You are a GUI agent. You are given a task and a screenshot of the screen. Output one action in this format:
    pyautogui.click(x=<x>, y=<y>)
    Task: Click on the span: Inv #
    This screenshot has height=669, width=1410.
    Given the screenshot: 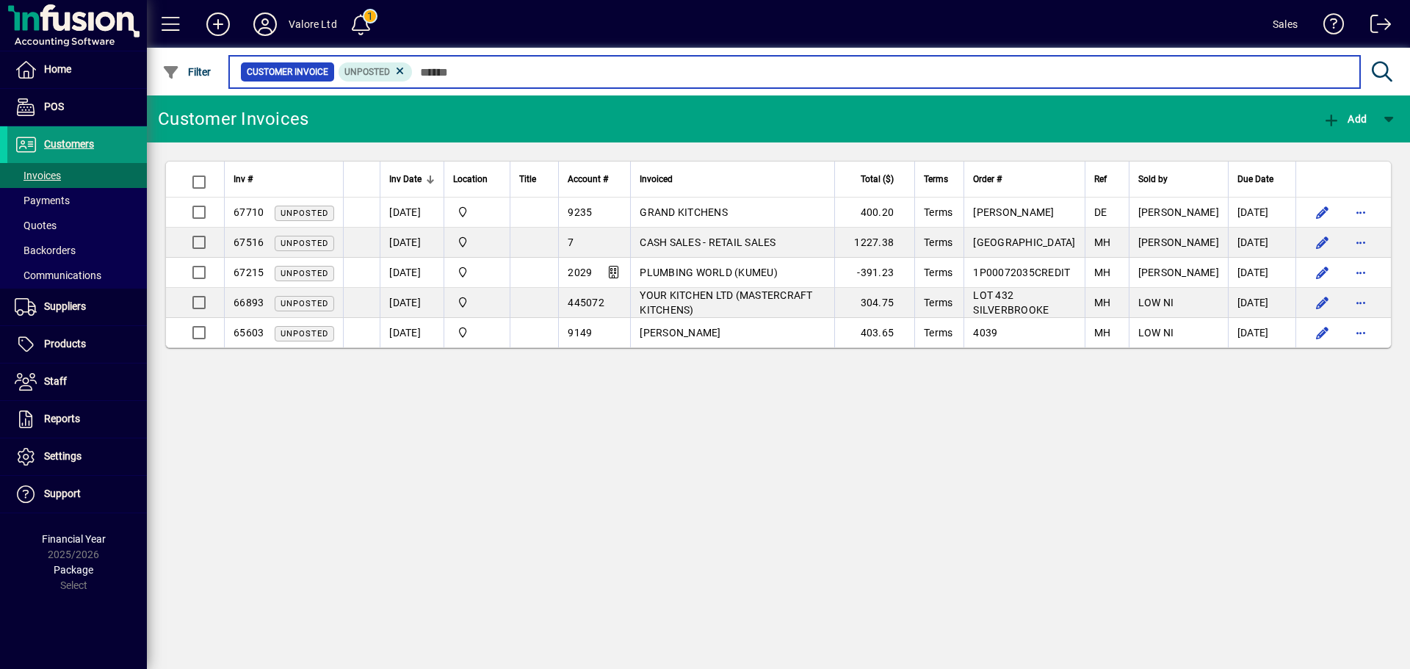 What is the action you would take?
    pyautogui.click(x=243, y=179)
    